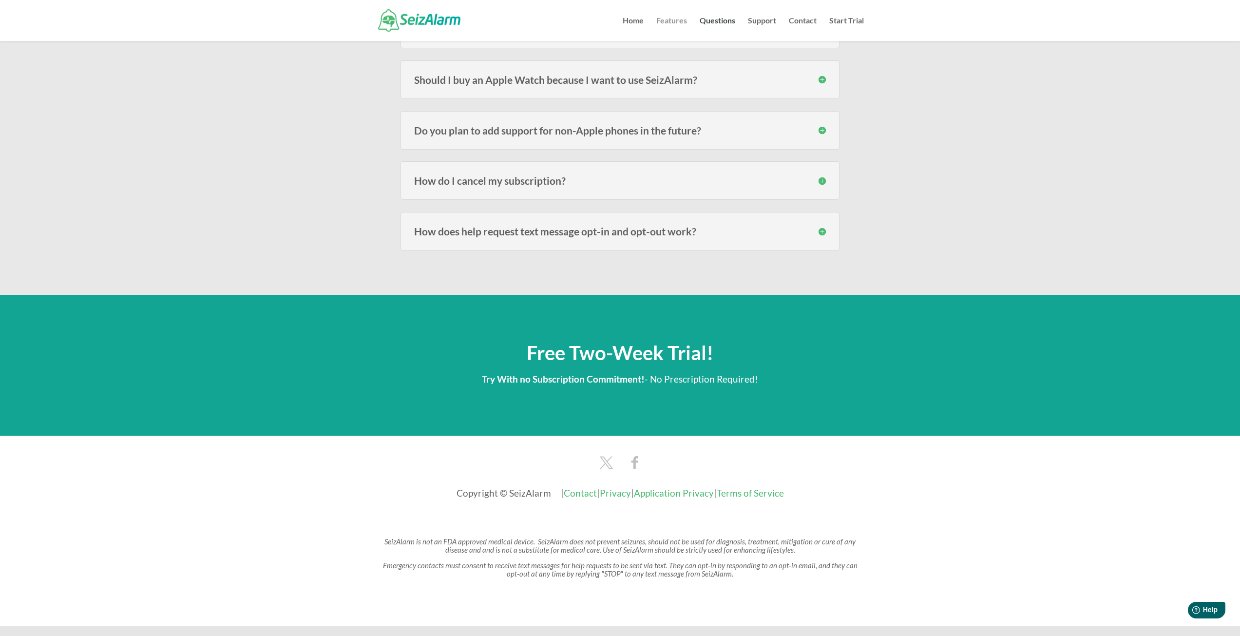 The height and width of the screenshot is (636, 1240). I want to click on img: SeizAlarm, so click(419, 20).